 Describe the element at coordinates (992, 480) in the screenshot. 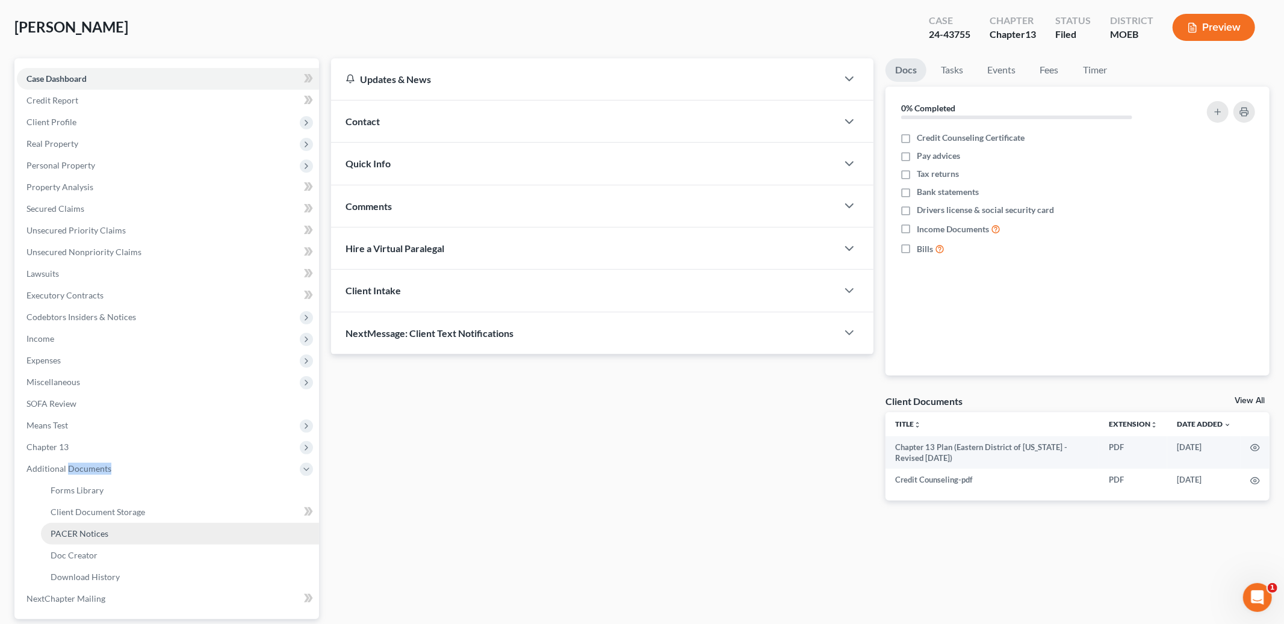

I see `td: Credit Counseling-pdf` at that location.